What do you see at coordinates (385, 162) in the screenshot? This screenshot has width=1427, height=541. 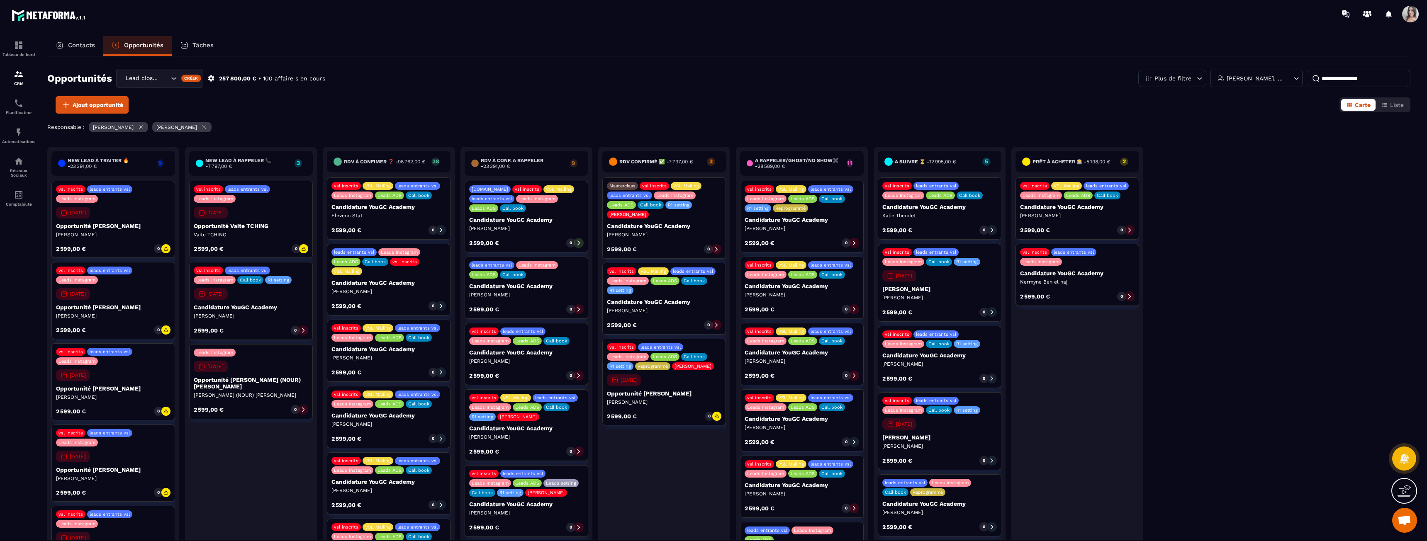 I see `h6: RDV à confimer ❓ -` at bounding box center [385, 162].